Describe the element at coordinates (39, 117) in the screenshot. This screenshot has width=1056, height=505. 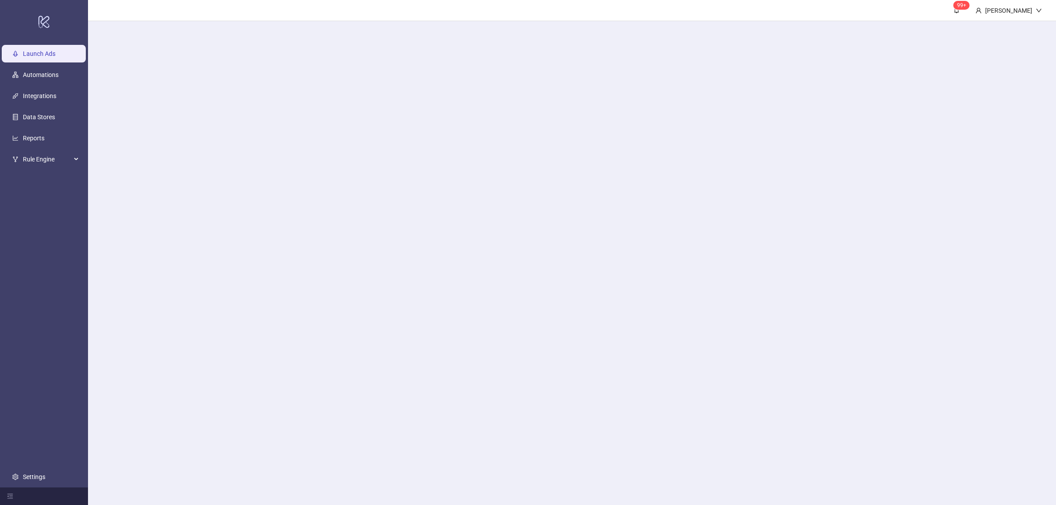
I see `a: Data Stores` at that location.